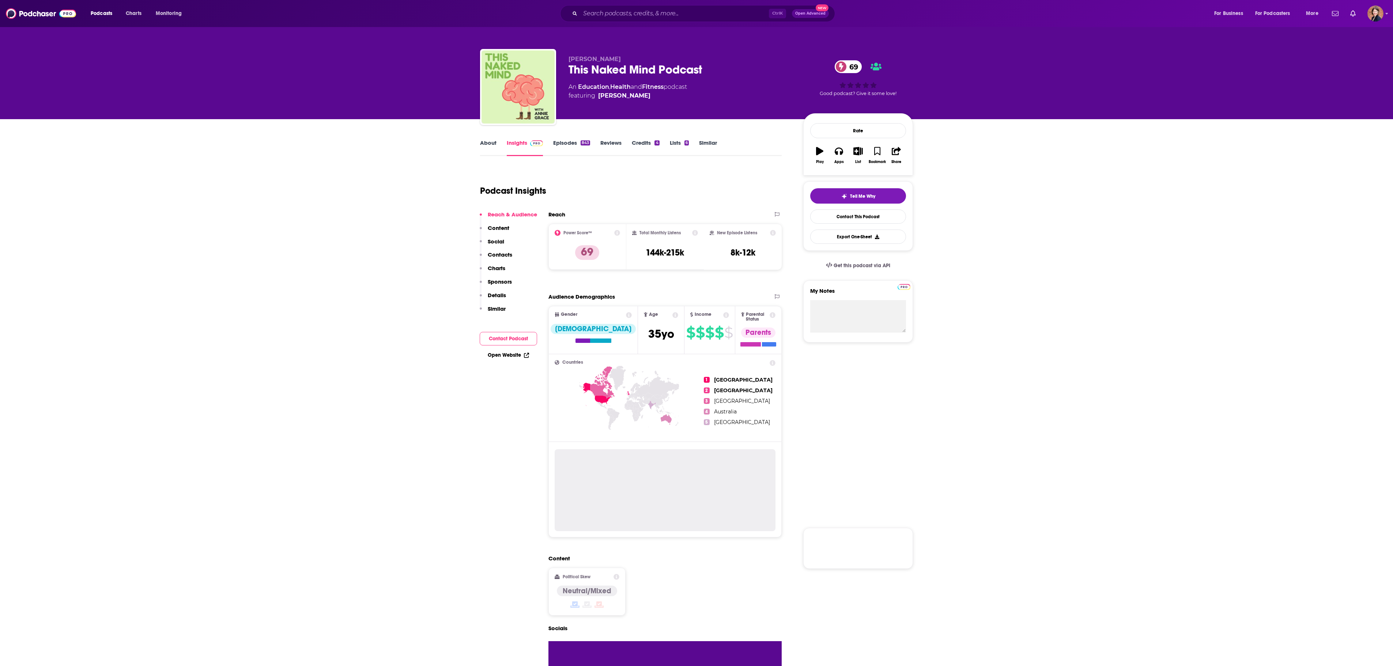 The height and width of the screenshot is (666, 1393). Describe the element at coordinates (628, 91) in the screenshot. I see `div: An podcast` at that location.